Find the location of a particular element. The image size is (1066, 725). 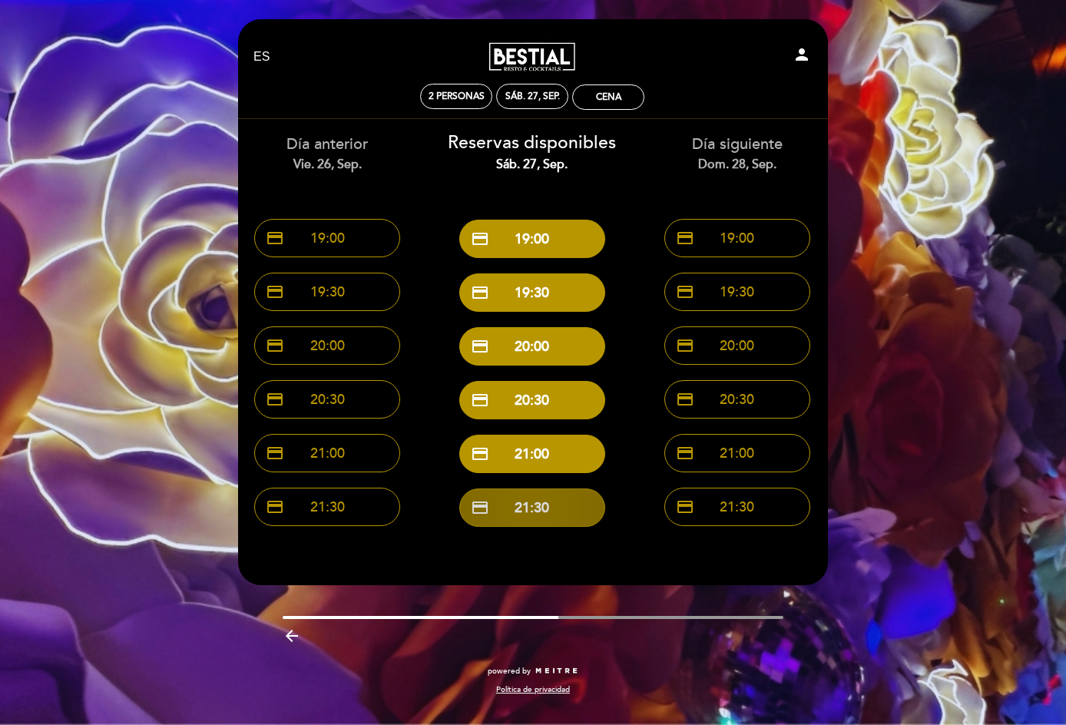

a: powered by is located at coordinates (533, 671).